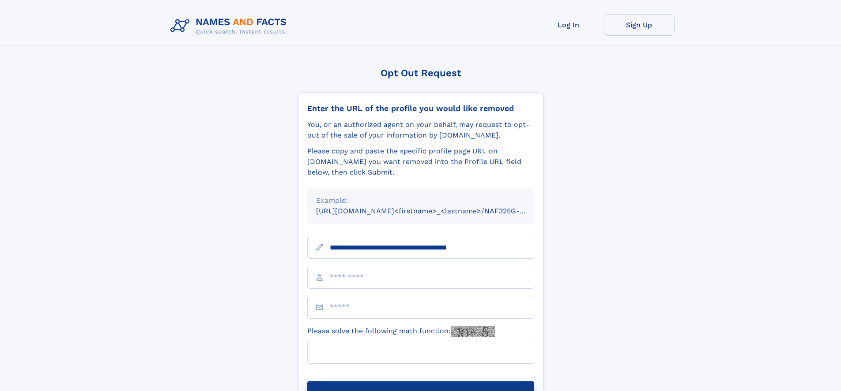  What do you see at coordinates (639, 25) in the screenshot?
I see `a: Sign Up` at bounding box center [639, 25].